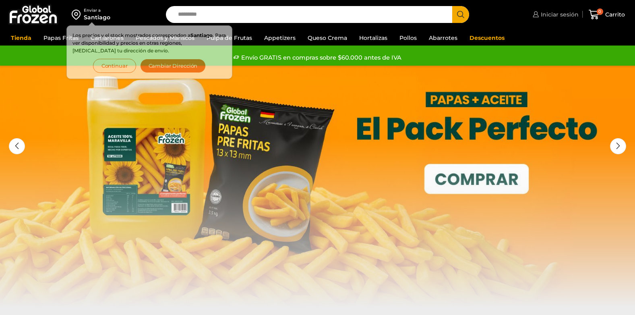 This screenshot has height=315, width=635. What do you see at coordinates (280, 38) in the screenshot?
I see `a: Appetizers` at bounding box center [280, 38].